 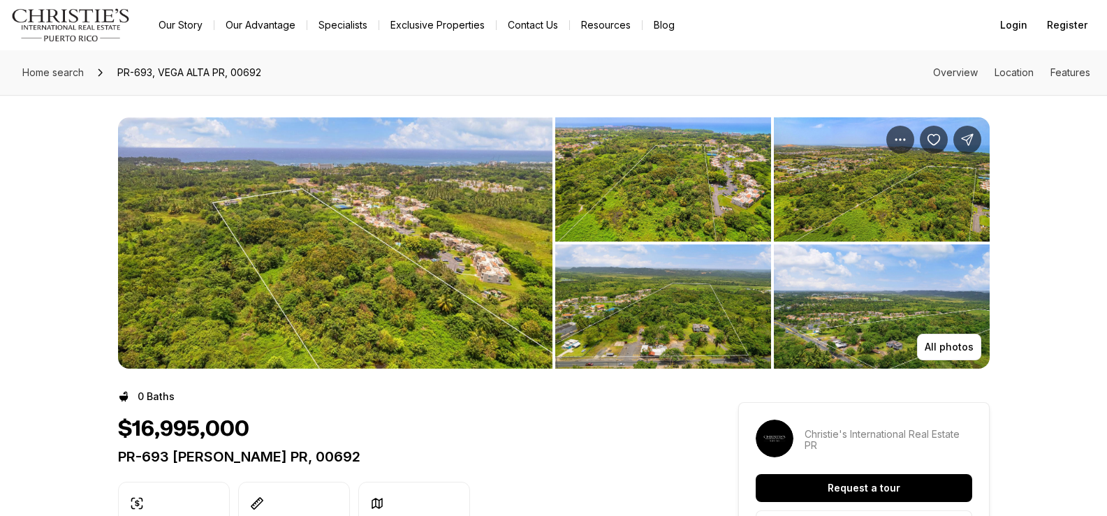 What do you see at coordinates (1067, 25) in the screenshot?
I see `span: Register` at bounding box center [1067, 25].